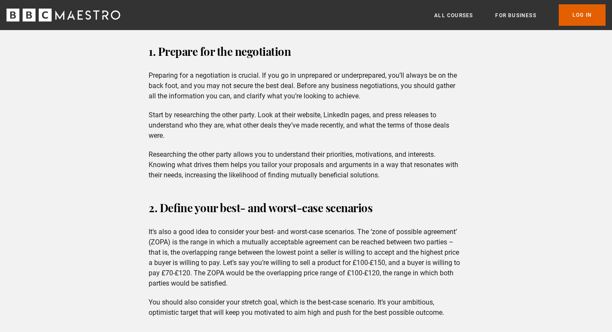  I want to click on p: It’s also a good idea to consider your best- and worst-case scenarios. The ‘zone of possible agre..., so click(306, 258).